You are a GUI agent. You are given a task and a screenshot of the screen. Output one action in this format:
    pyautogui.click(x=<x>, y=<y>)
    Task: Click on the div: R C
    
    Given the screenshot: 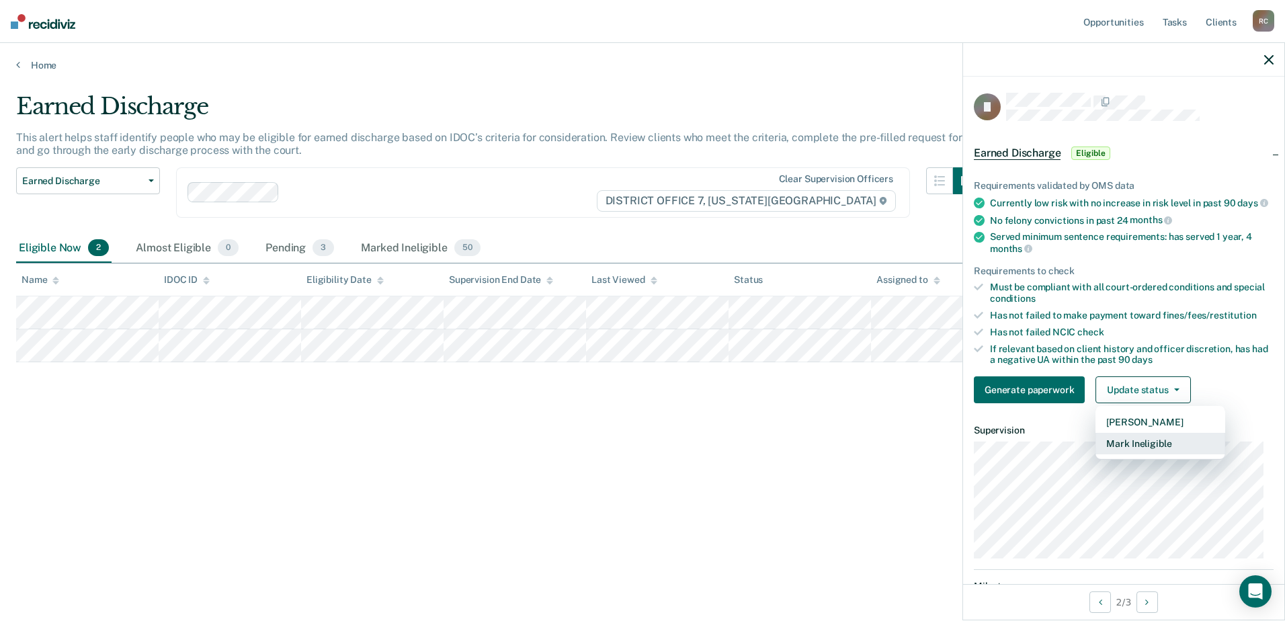 What is the action you would take?
    pyautogui.click(x=1264, y=21)
    